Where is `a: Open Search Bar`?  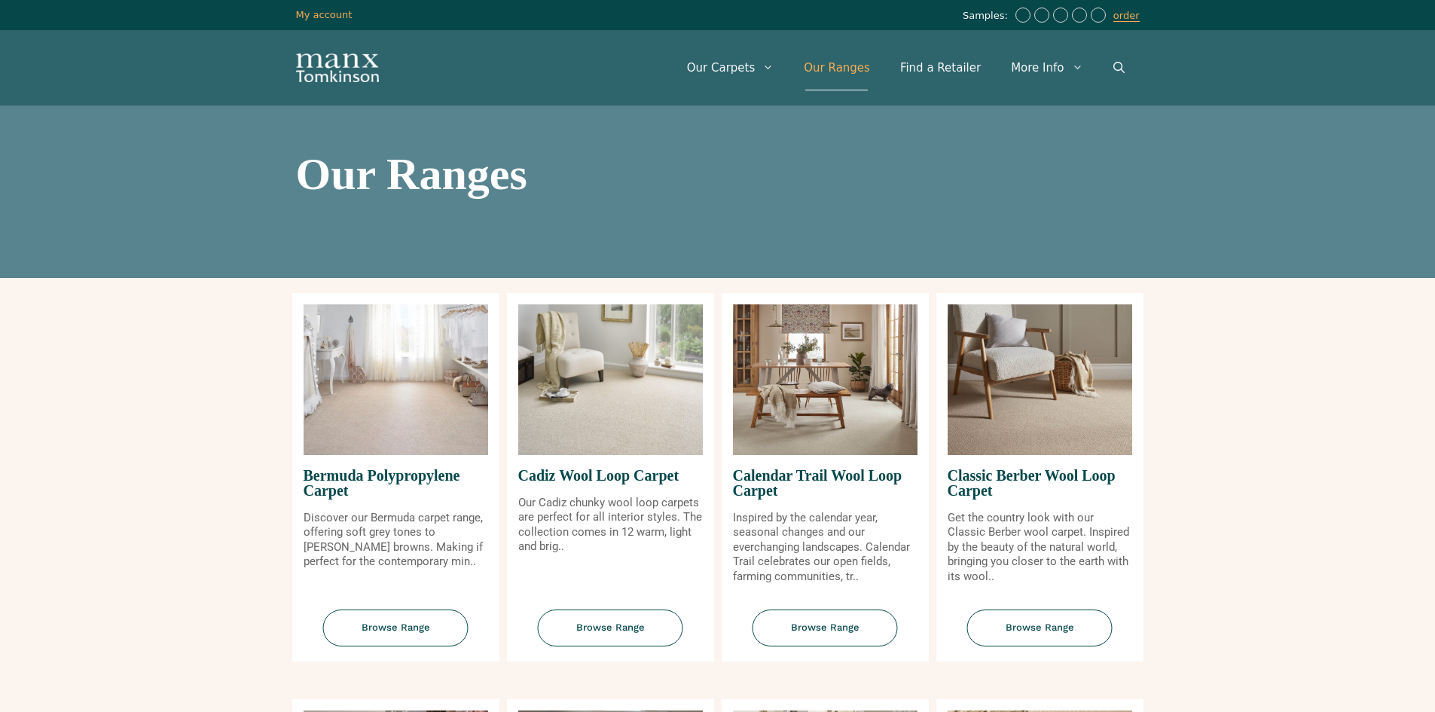 a: Open Search Bar is located at coordinates (1119, 68).